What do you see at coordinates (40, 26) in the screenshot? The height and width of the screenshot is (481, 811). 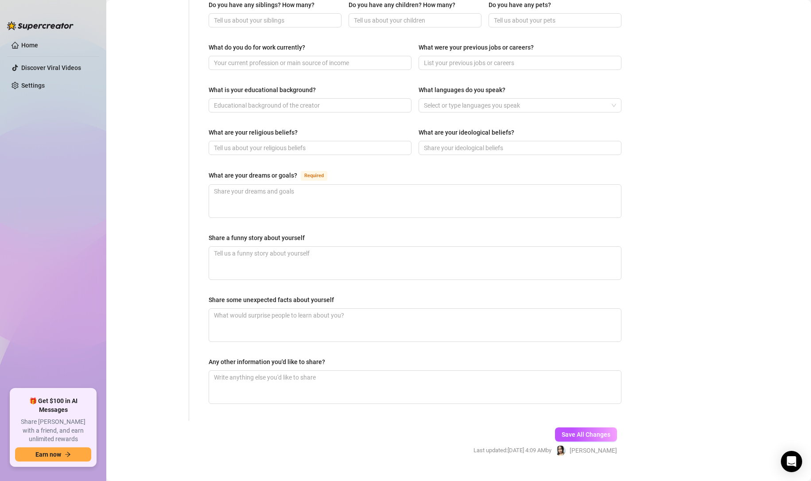 I see `img: logo-BBDzfeDw.svg` at bounding box center [40, 26].